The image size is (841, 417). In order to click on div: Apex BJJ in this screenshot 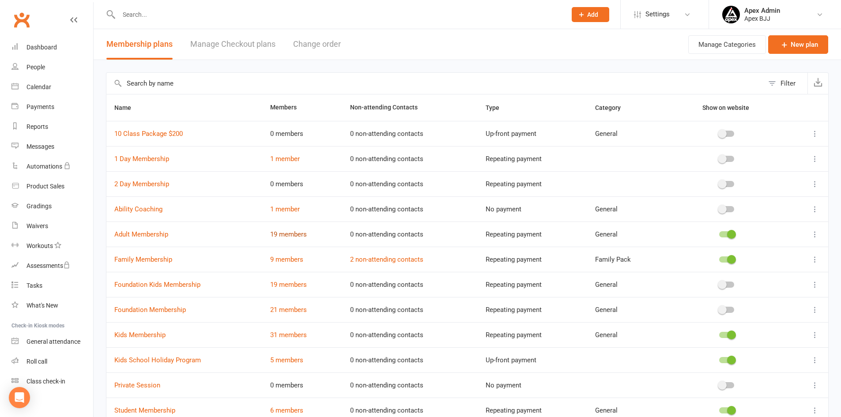, I will do `click(762, 19)`.